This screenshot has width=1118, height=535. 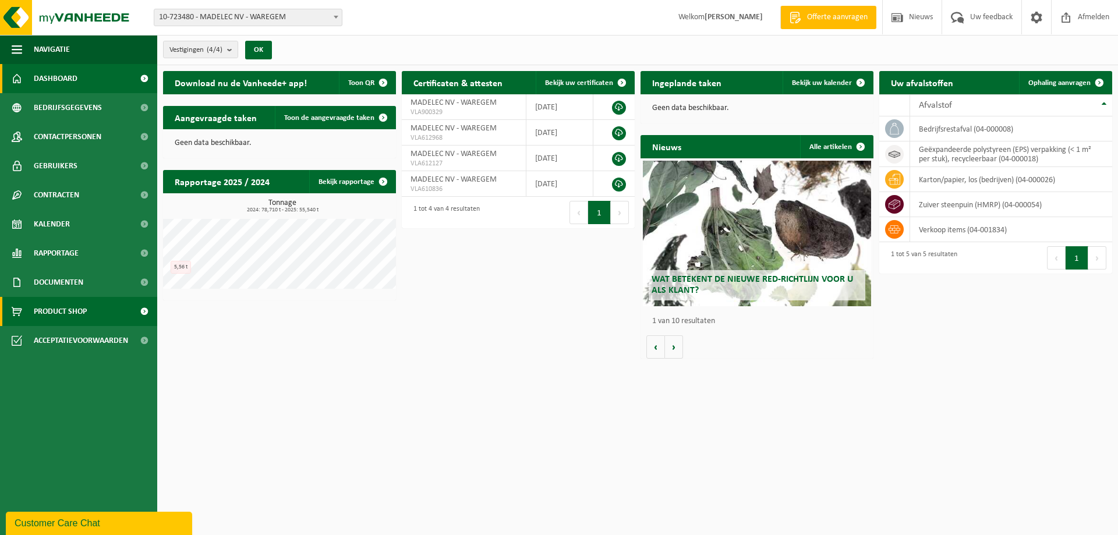 What do you see at coordinates (656, 347) in the screenshot?
I see `button: Vorige` at bounding box center [656, 347].